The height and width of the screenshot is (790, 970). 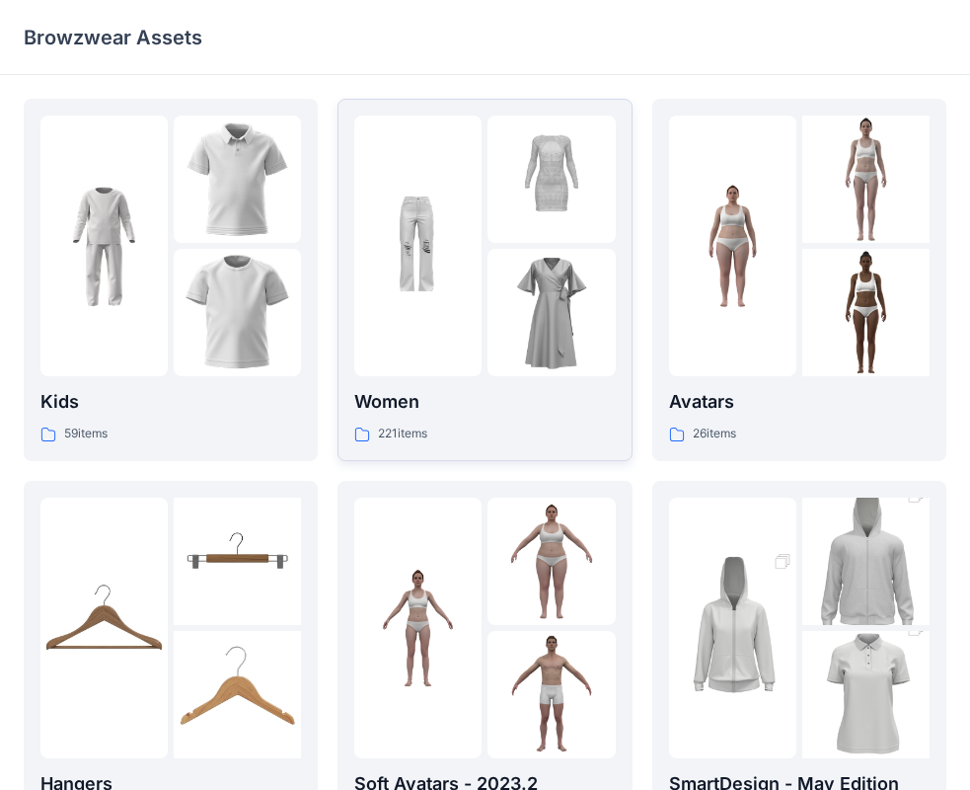 What do you see at coordinates (113, 38) in the screenshot?
I see `p: Browzwear Assets` at bounding box center [113, 38].